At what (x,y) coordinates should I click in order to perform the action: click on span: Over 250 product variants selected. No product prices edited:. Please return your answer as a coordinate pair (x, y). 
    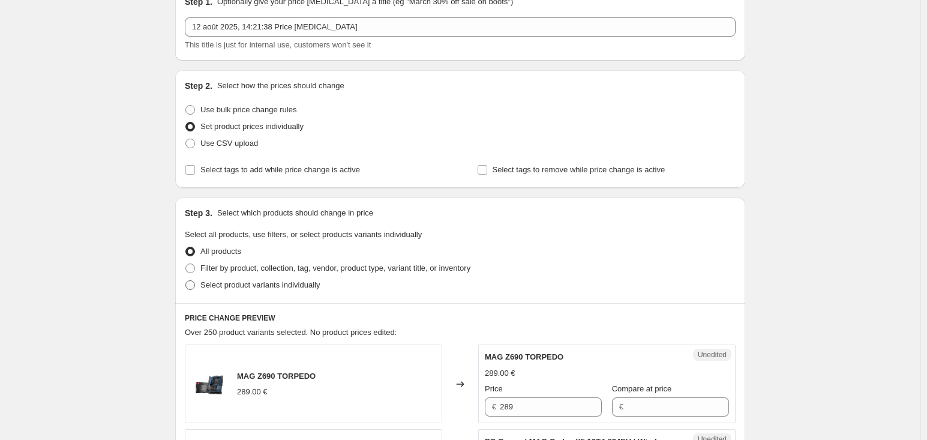
    Looking at the image, I should click on (291, 332).